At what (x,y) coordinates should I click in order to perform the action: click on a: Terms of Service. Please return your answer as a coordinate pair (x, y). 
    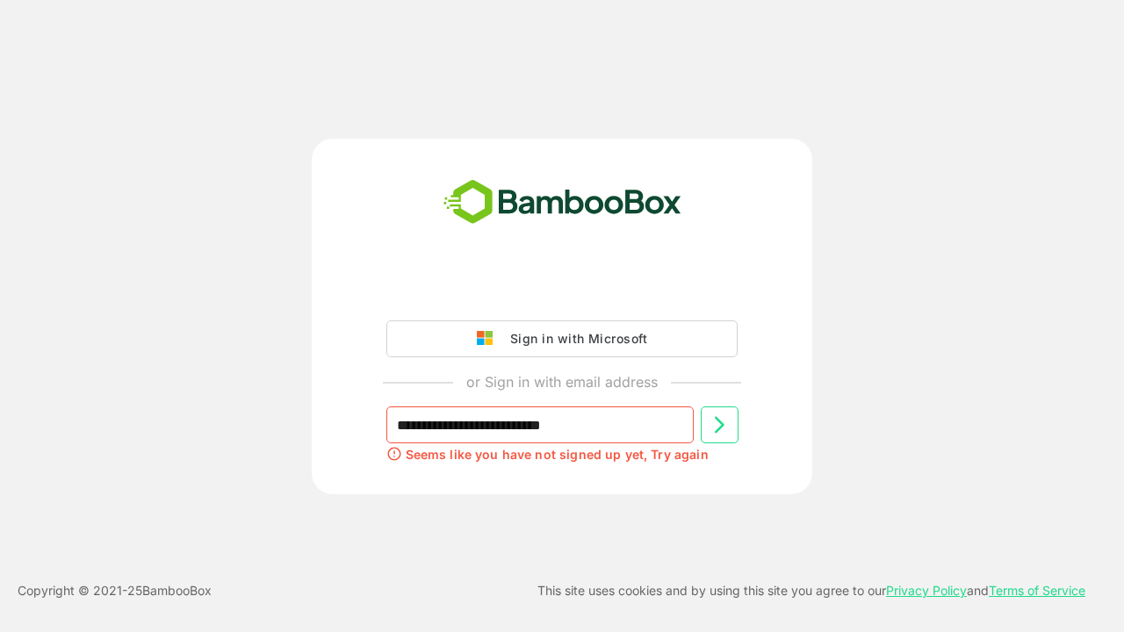
    Looking at the image, I should click on (1037, 590).